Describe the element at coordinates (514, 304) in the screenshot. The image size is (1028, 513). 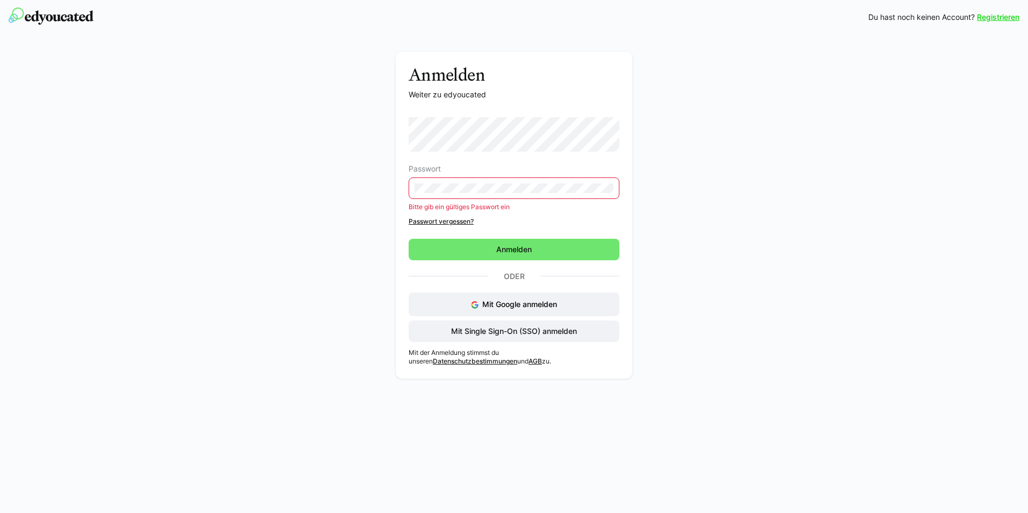
I see `button: Mit Google anmelden` at that location.